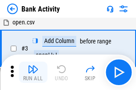 This screenshot has height=90, width=136. Describe the element at coordinates (46, 56) in the screenshot. I see `div: open!J:J` at that location.